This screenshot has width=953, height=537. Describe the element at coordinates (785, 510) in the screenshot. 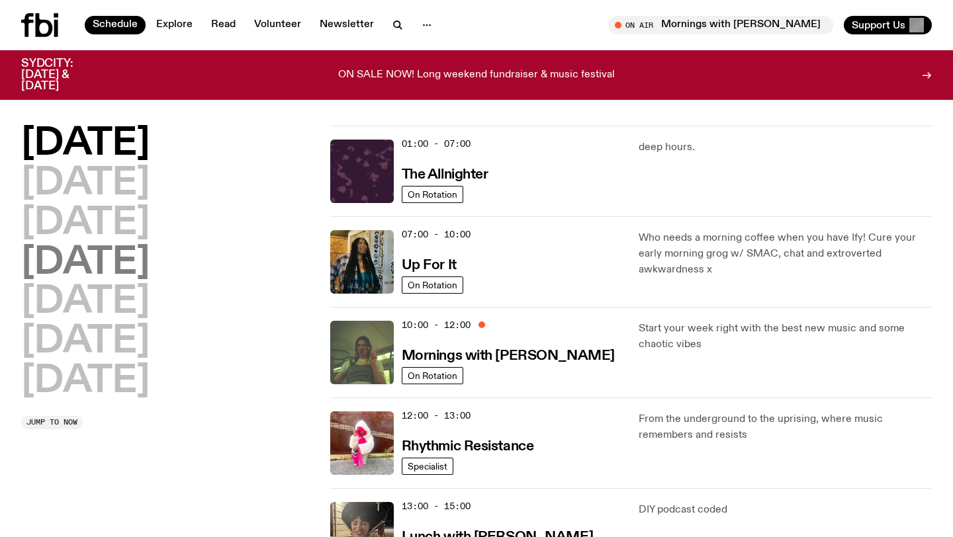

I see `p: DIY podcast coded` at that location.